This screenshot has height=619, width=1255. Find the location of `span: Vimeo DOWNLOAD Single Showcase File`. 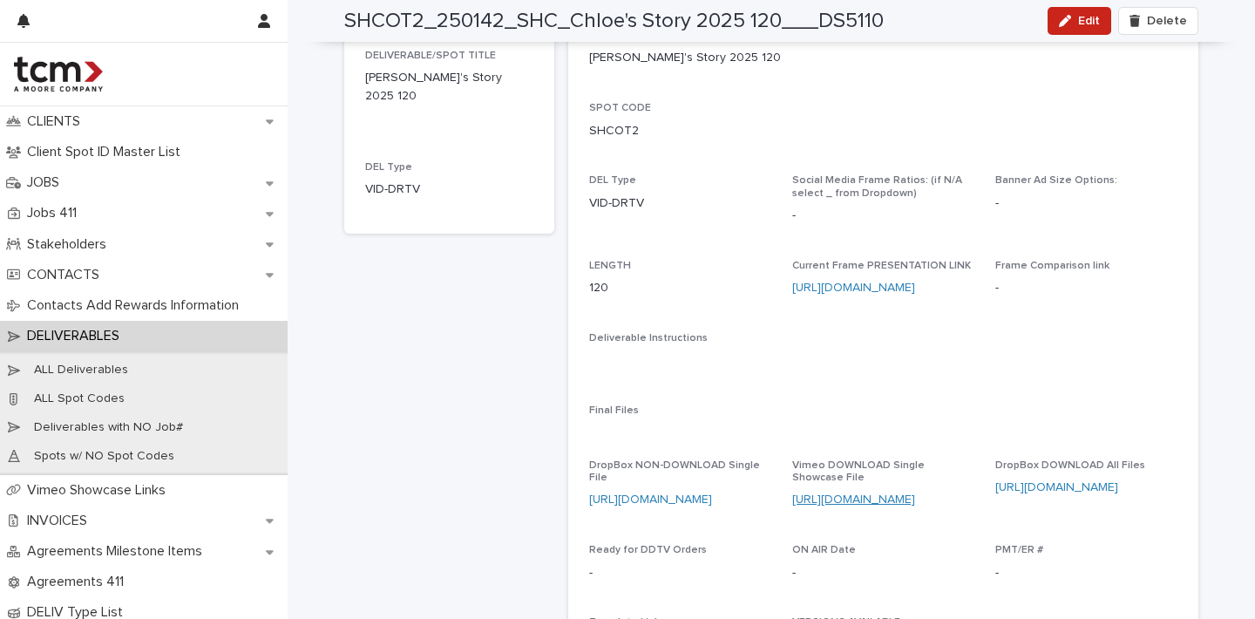

span: Vimeo DOWNLOAD Single Showcase File is located at coordinates (858, 471).